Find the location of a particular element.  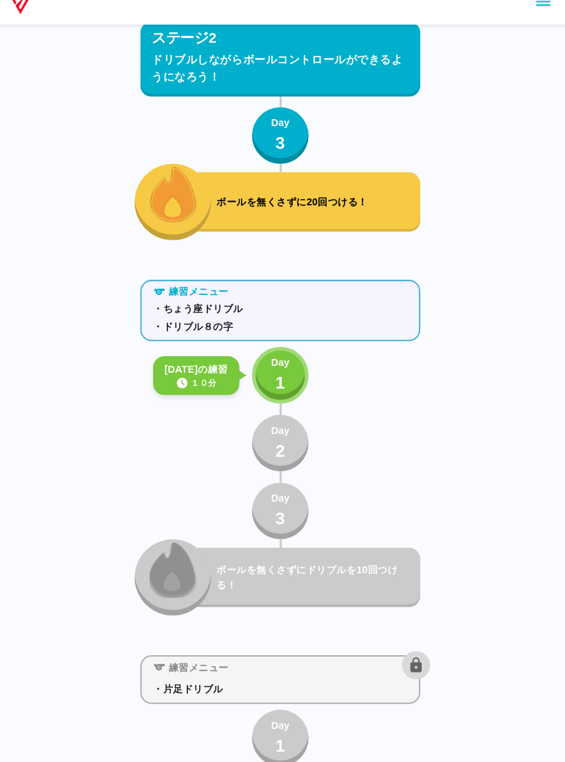

button: sidemenu is located at coordinates (539, 22).